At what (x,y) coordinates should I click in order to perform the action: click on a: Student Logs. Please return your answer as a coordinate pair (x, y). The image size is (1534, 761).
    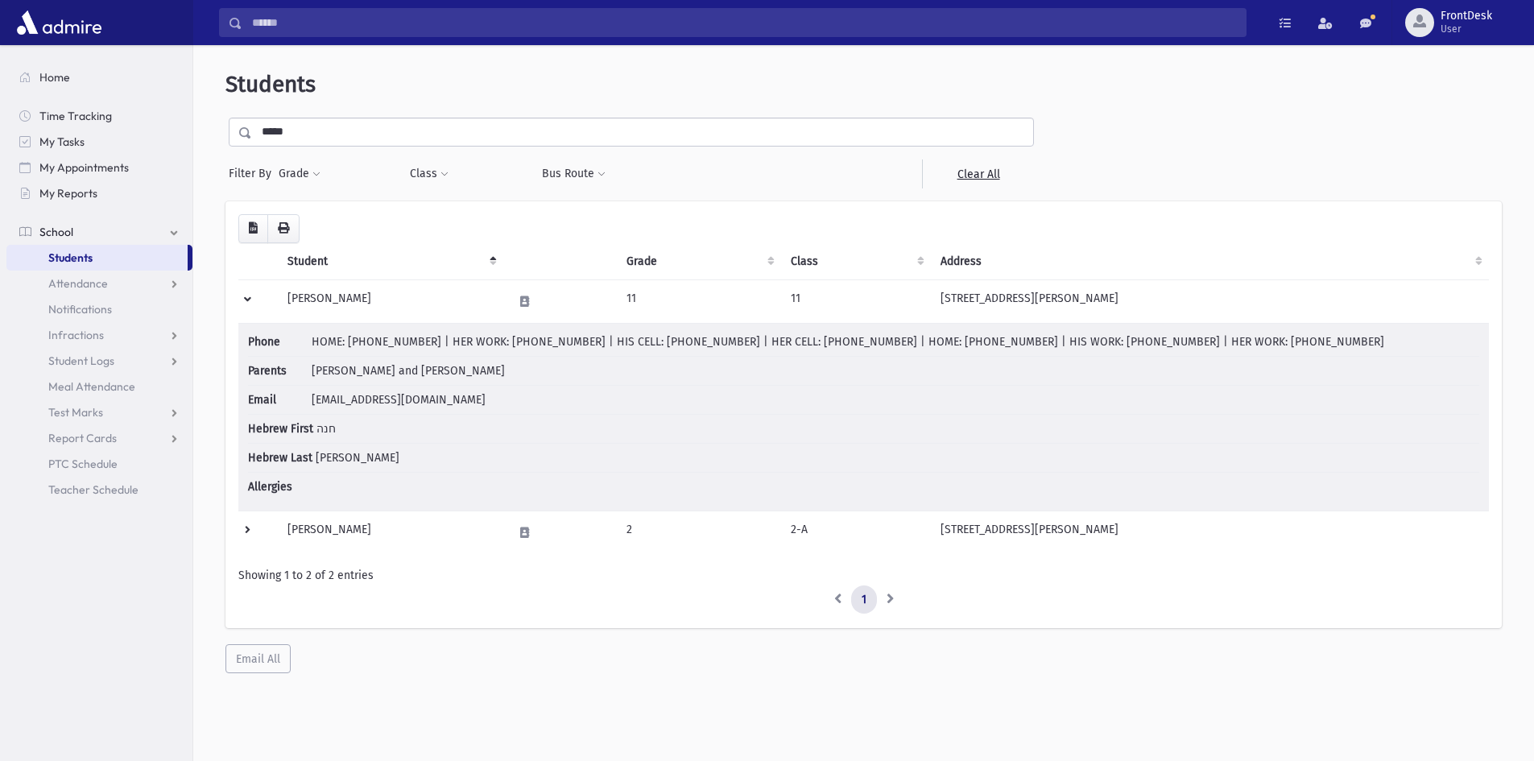
    Looking at the image, I should click on (99, 361).